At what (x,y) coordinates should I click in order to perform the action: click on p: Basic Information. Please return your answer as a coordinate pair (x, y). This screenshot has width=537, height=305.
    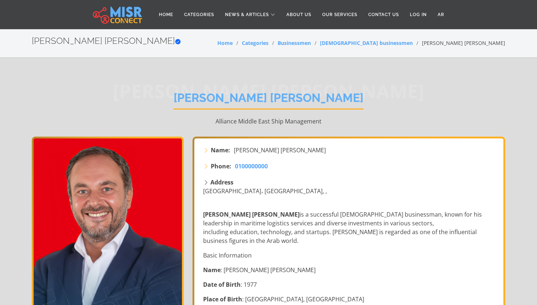
    Looking at the image, I should click on (350, 256).